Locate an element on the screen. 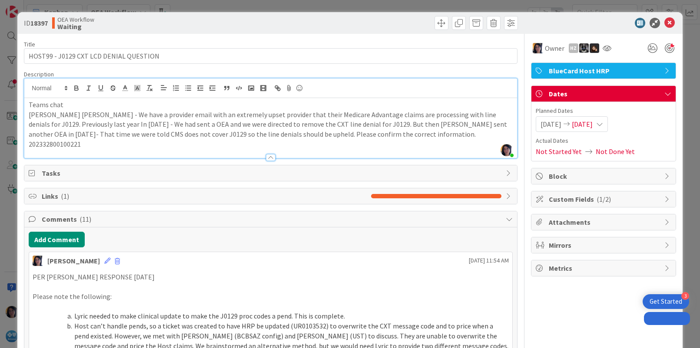 The image size is (700, 348). span: Block is located at coordinates (604, 176).